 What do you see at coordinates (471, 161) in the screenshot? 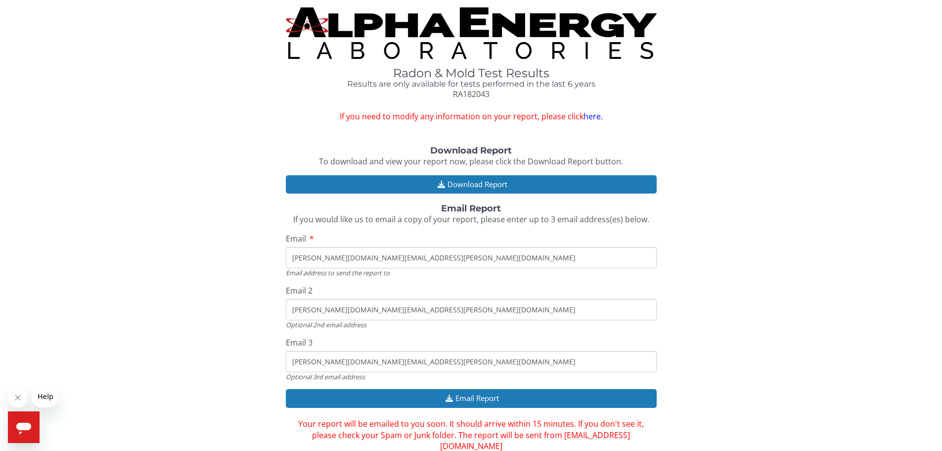
I see `span: To download and view your report now, please click the Download Report button.` at bounding box center [471, 161].